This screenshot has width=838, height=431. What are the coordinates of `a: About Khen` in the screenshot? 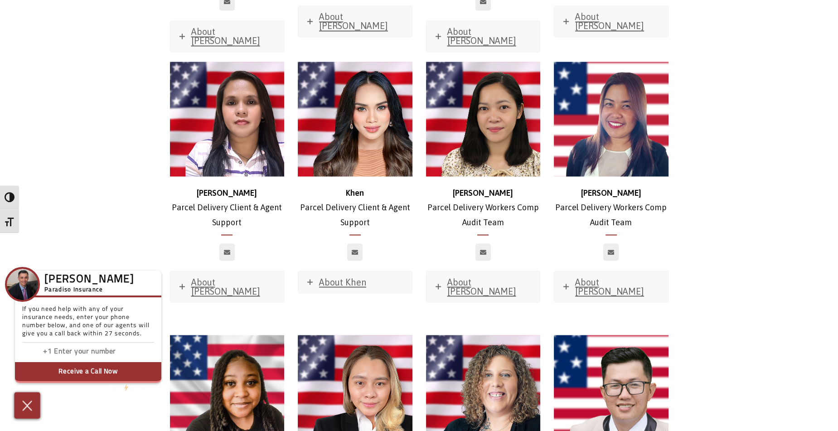 It's located at (355, 282).